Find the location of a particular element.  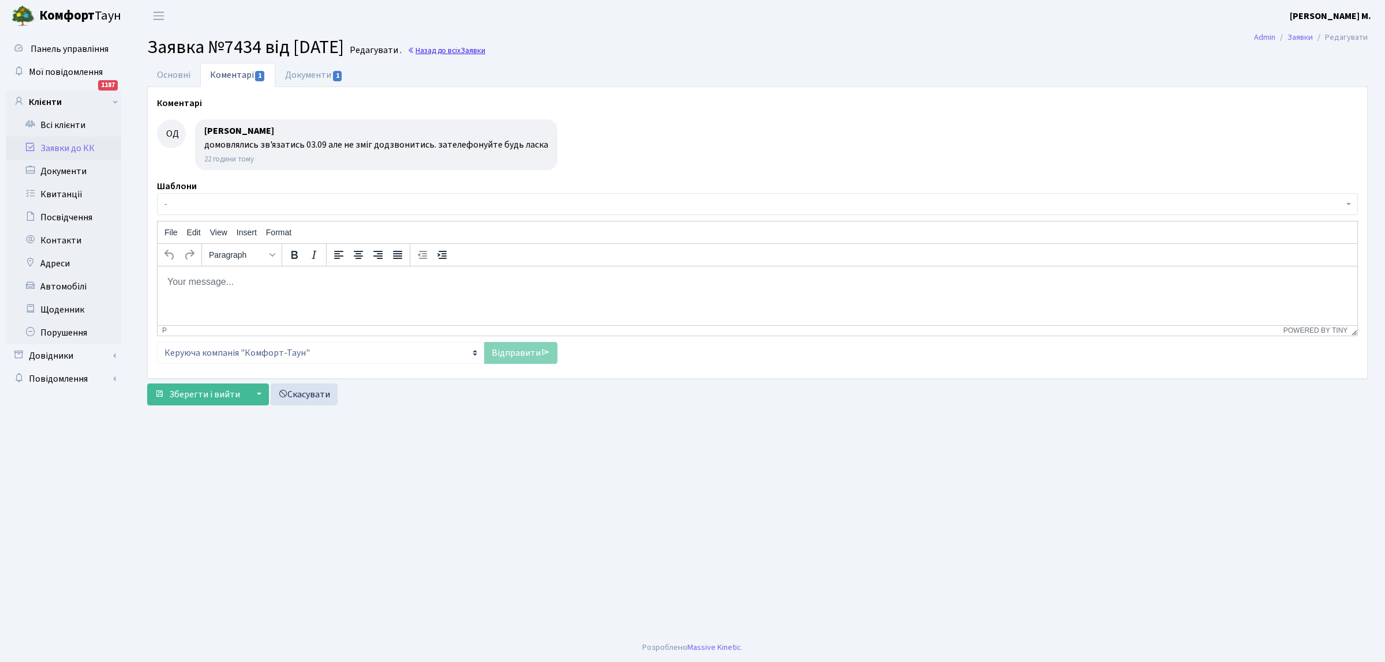

div: Розроблено . is located at coordinates (692, 648).